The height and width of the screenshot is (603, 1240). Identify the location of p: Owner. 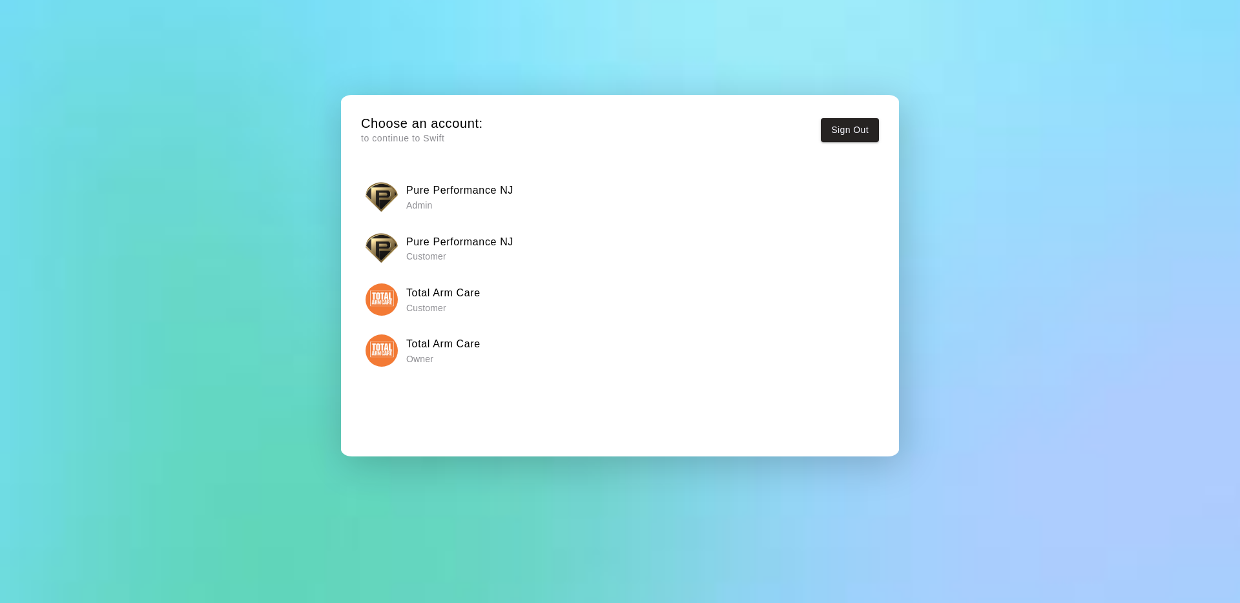
(443, 359).